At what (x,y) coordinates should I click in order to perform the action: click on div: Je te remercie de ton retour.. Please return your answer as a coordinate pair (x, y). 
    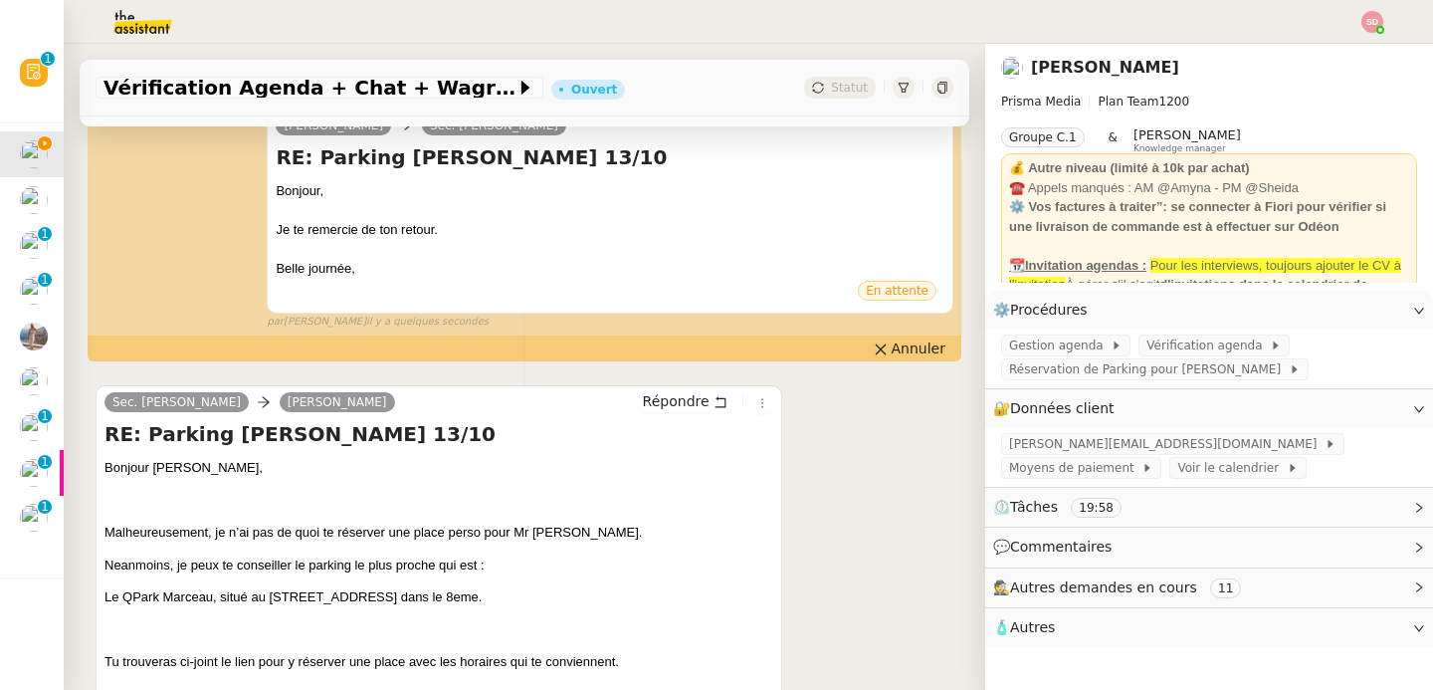
    Looking at the image, I should click on (610, 230).